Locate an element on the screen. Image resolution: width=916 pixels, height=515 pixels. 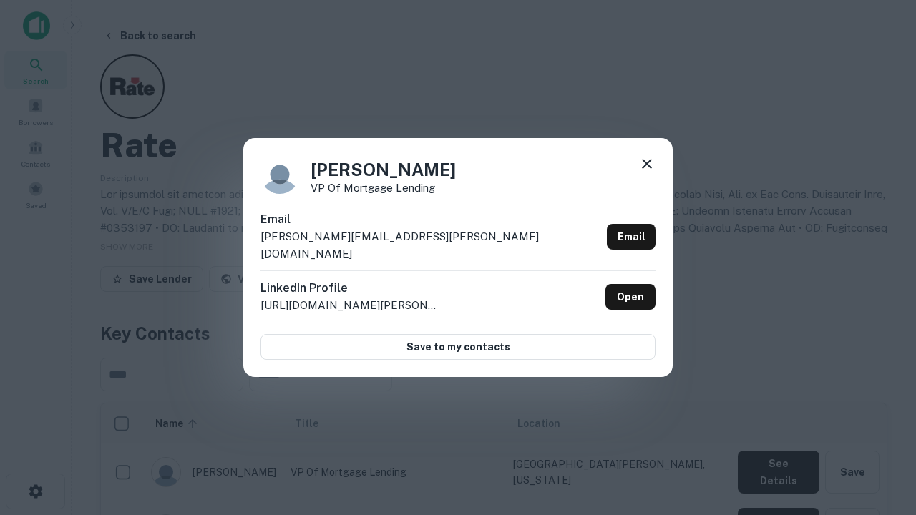
img: 9c8pery4andzj6ohjkjp54ma2 is located at coordinates (280, 175).